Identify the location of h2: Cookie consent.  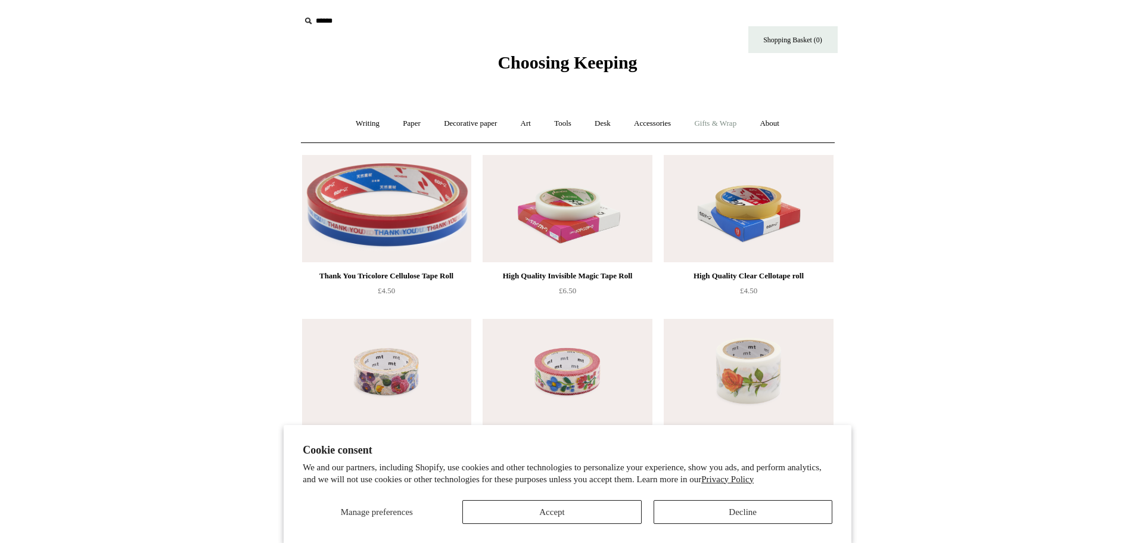
(567, 450).